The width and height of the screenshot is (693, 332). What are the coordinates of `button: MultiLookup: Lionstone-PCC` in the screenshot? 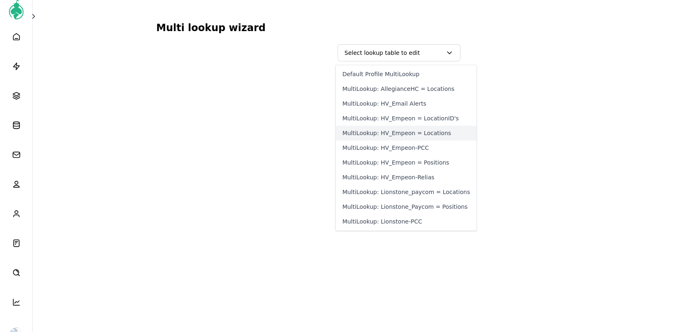 It's located at (406, 222).